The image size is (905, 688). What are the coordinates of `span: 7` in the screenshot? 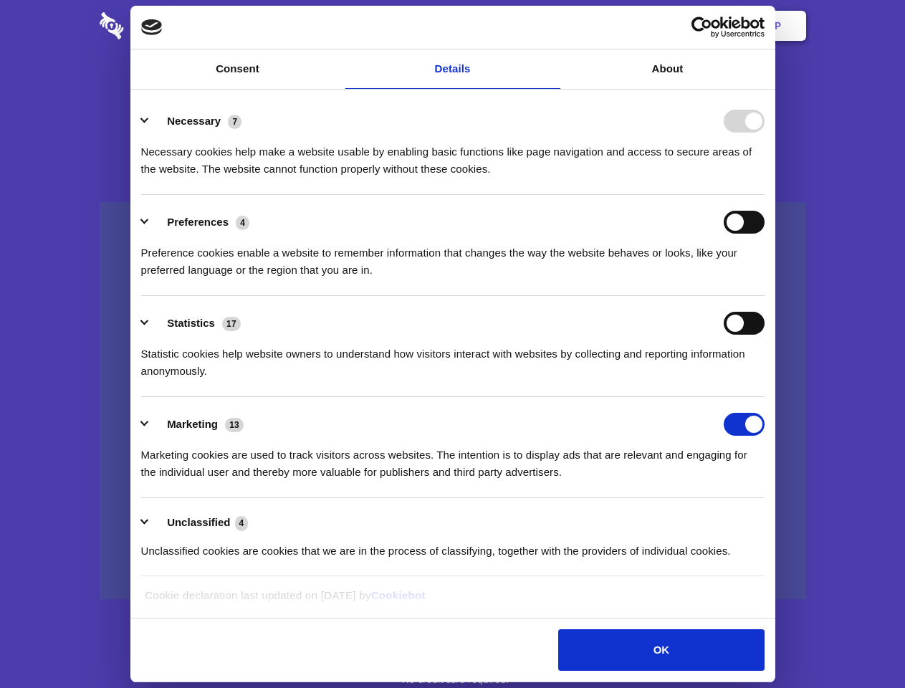 It's located at (234, 122).